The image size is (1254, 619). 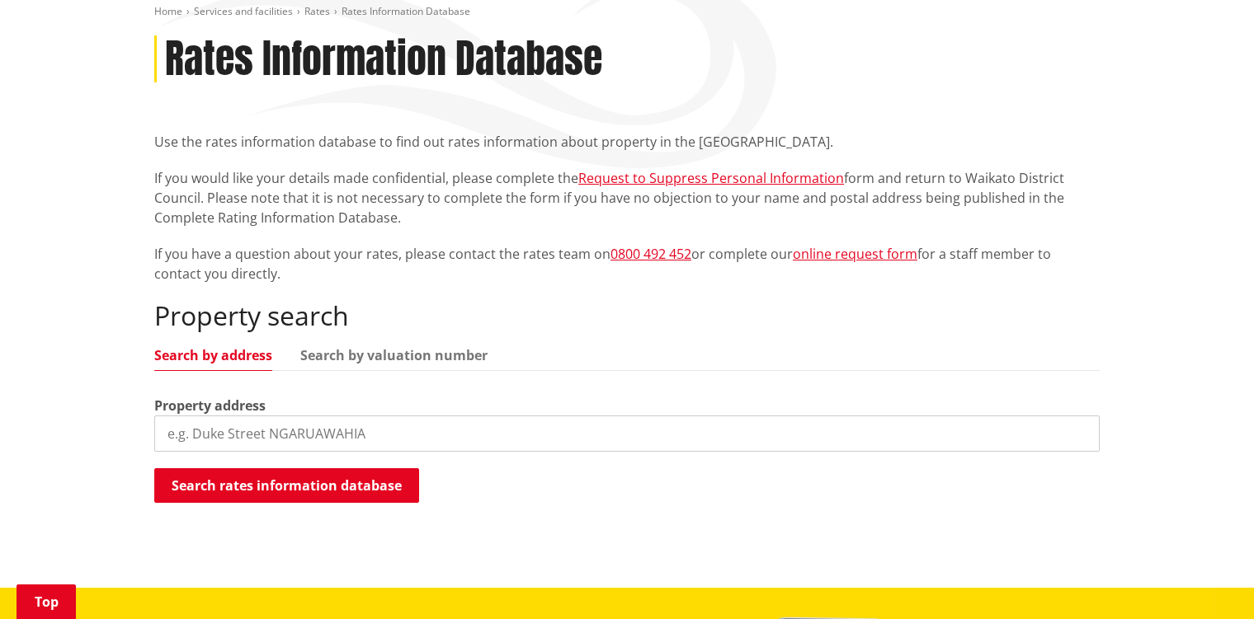 What do you see at coordinates (46, 602) in the screenshot?
I see `a: Top` at bounding box center [46, 602].